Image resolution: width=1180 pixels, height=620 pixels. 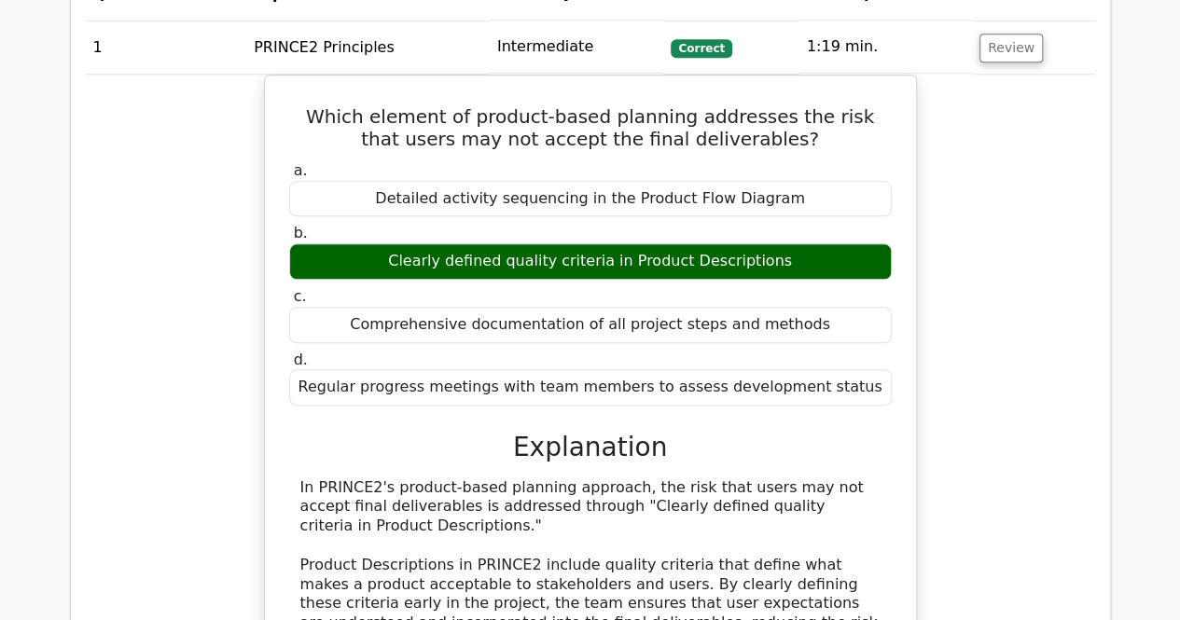 I want to click on td: 1, so click(x=166, y=47).